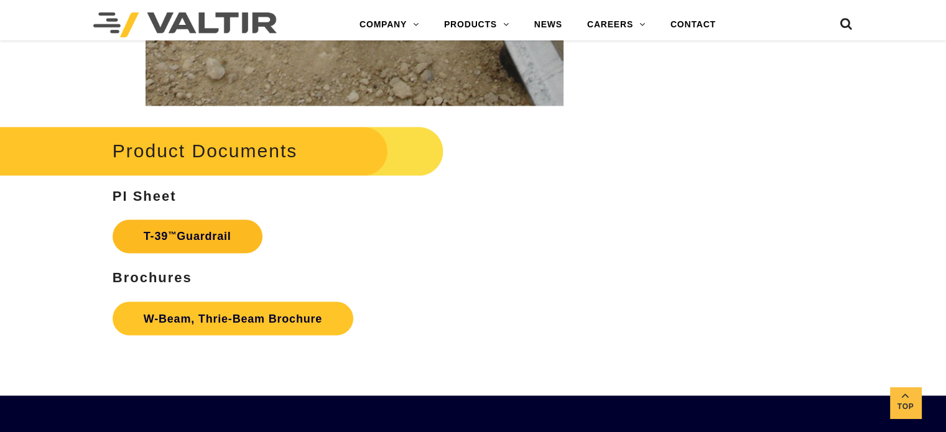 The image size is (946, 432). Describe the element at coordinates (172, 235) in the screenshot. I see `sup: ™` at that location.